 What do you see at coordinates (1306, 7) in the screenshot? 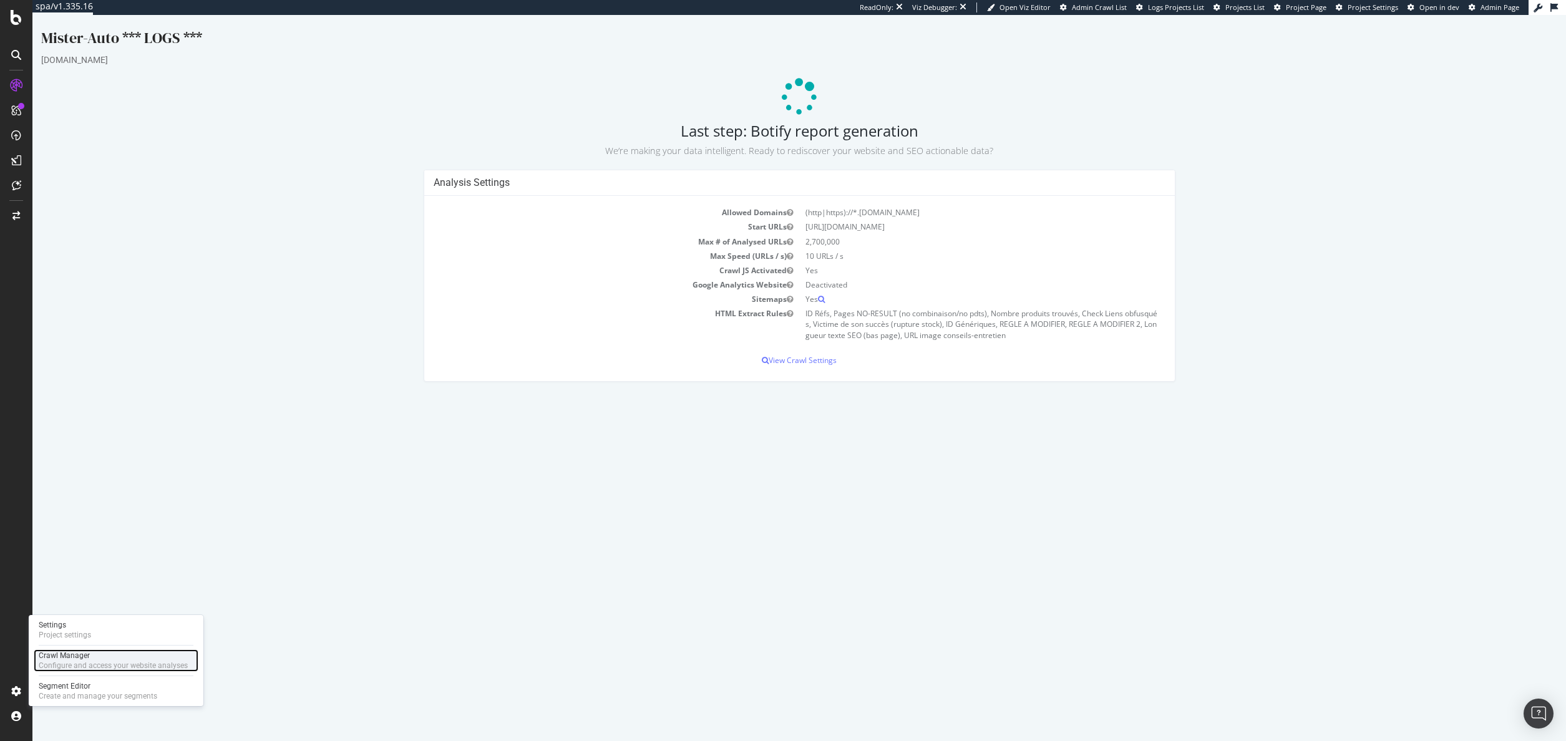
I see `span: Project Page` at bounding box center [1306, 7].